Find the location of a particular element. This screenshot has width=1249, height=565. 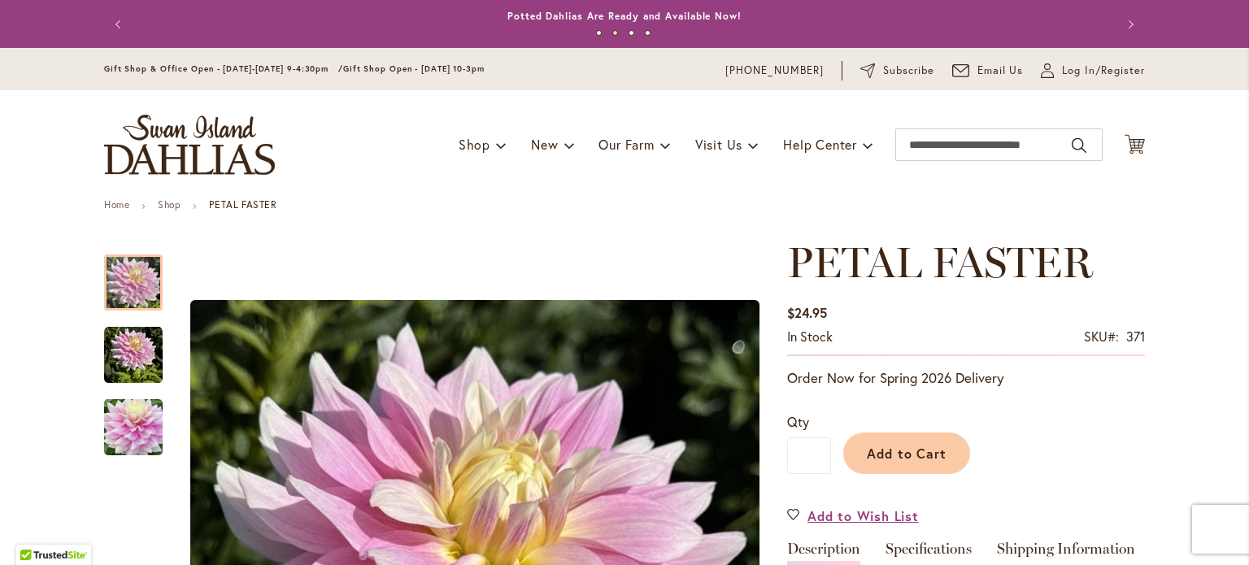

div: Availability is located at coordinates (810, 337).